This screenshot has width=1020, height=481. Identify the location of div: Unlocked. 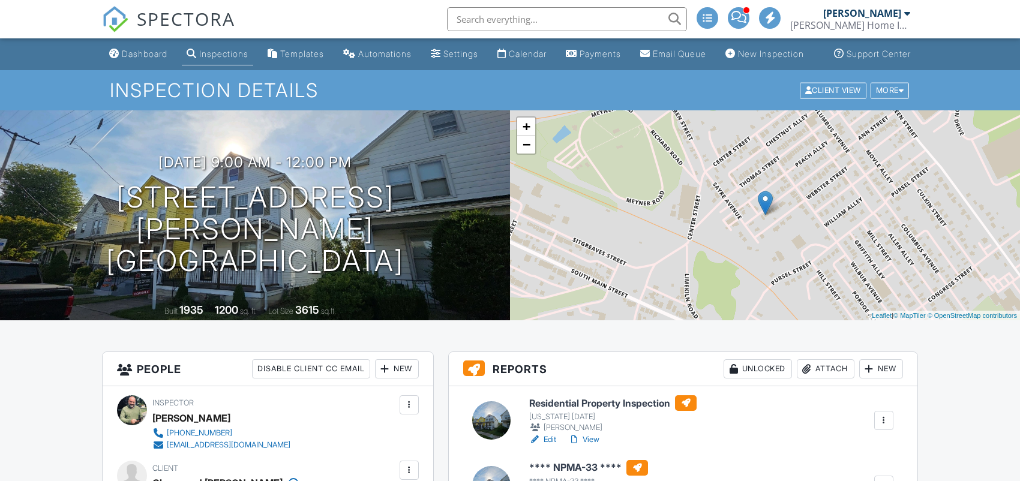
(758, 369).